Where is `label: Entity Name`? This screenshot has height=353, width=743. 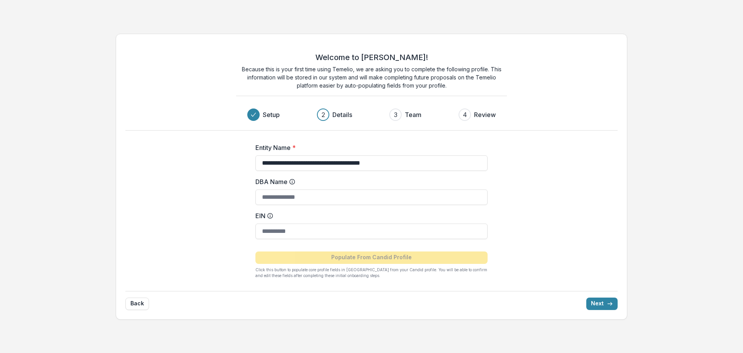 label: Entity Name is located at coordinates (369, 147).